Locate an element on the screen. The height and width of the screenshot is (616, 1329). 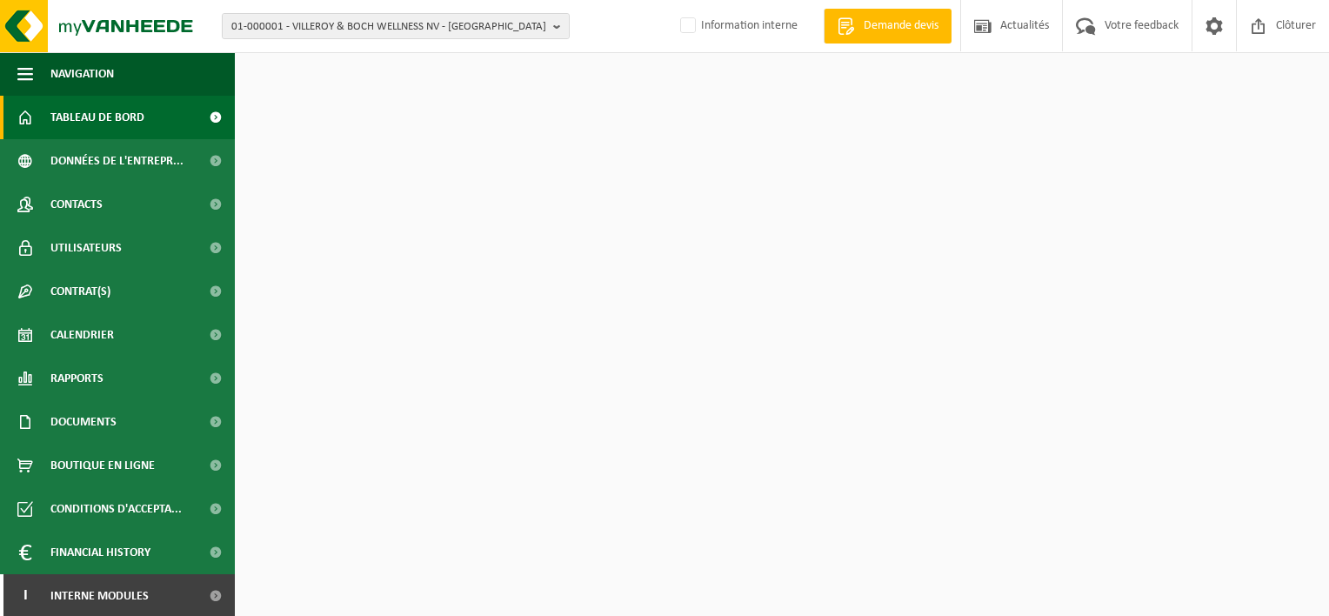
a: Demande devis is located at coordinates (887, 26).